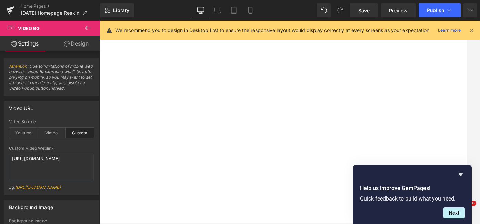 The image size is (480, 224). What do you see at coordinates (234, 10) in the screenshot?
I see `a: Tablet` at bounding box center [234, 10].